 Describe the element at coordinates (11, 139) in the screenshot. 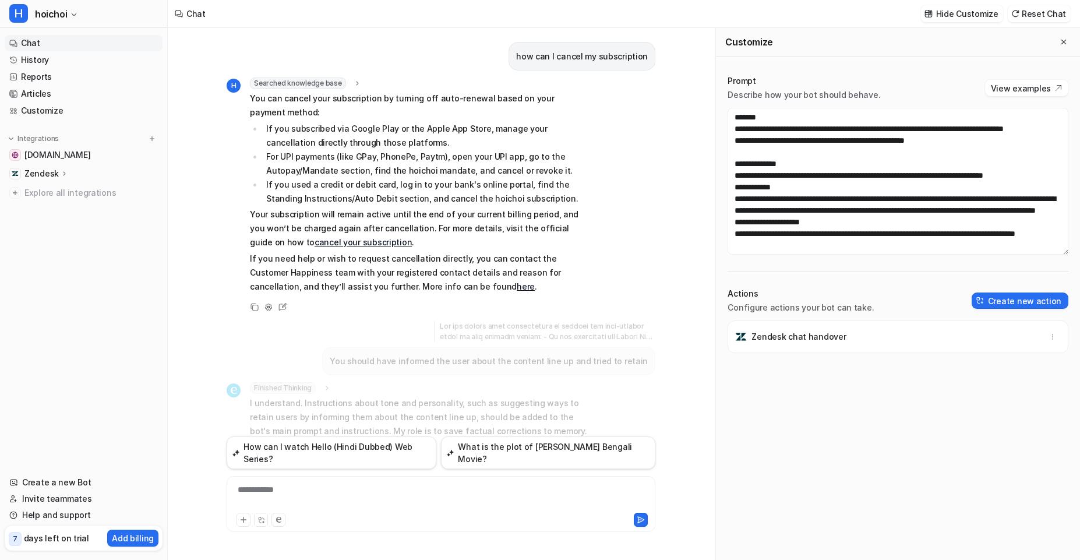

I see `img: expand menu` at that location.